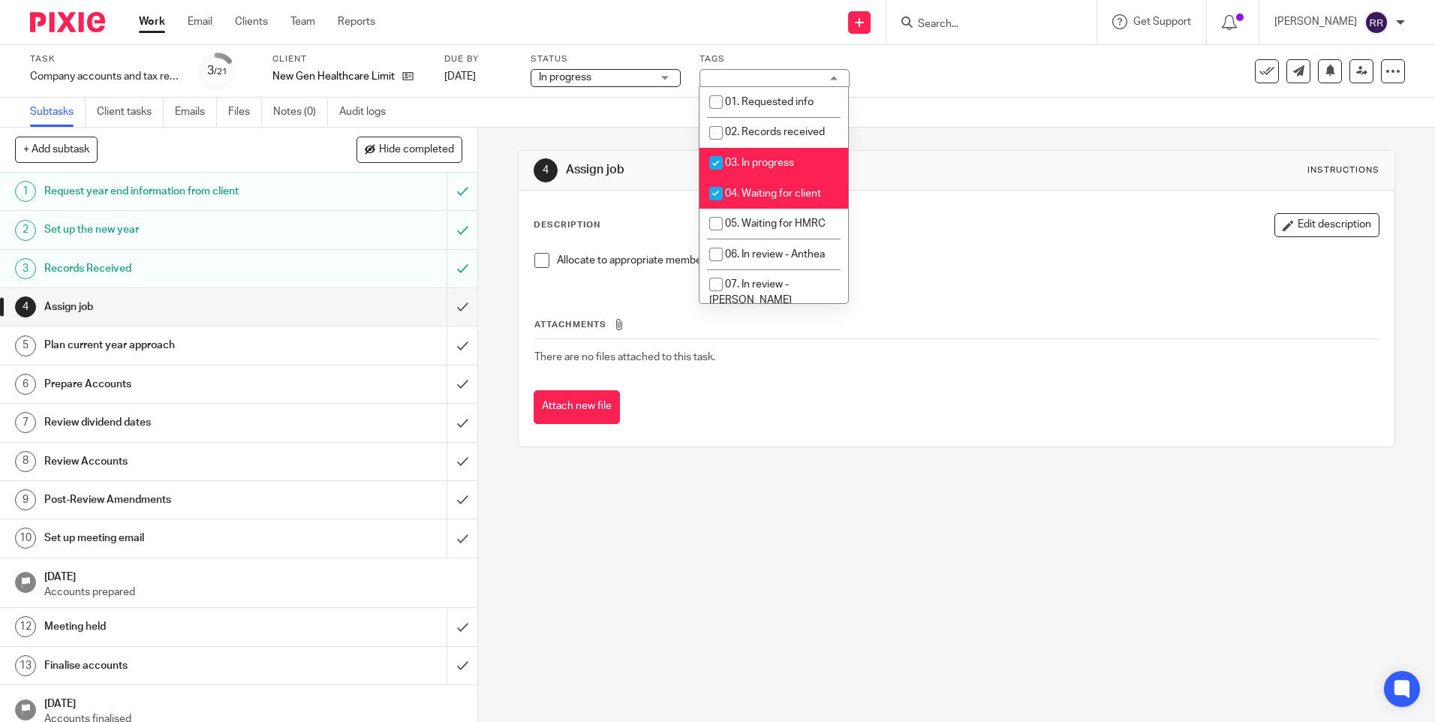 This screenshot has height=722, width=1435. What do you see at coordinates (26, 191) in the screenshot?
I see `div: 1` at bounding box center [26, 191].